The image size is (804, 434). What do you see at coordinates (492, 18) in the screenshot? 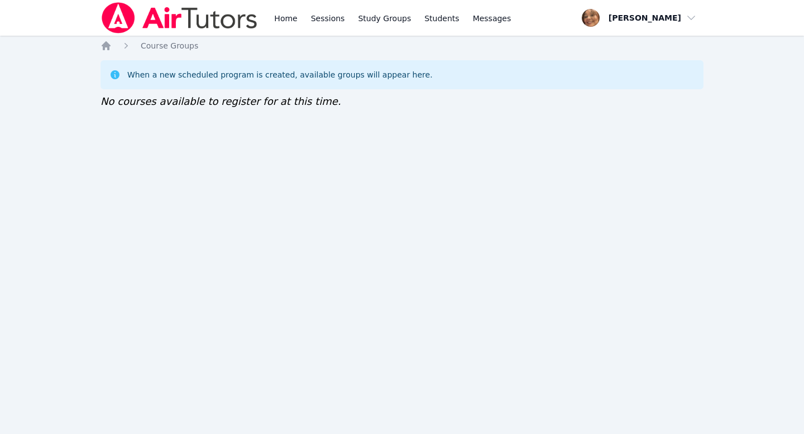
I see `span: Messages` at bounding box center [492, 18].